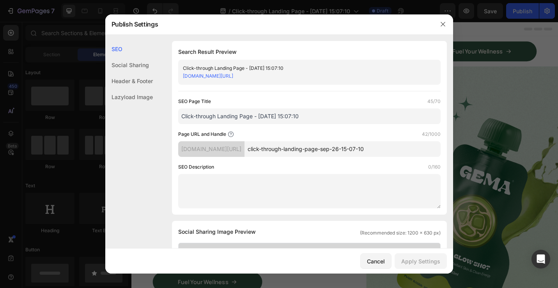 This screenshot has height=288, width=558. What do you see at coordinates (380, 32) in the screenshot?
I see `p: Fuel Your Wellness` at bounding box center [380, 32].